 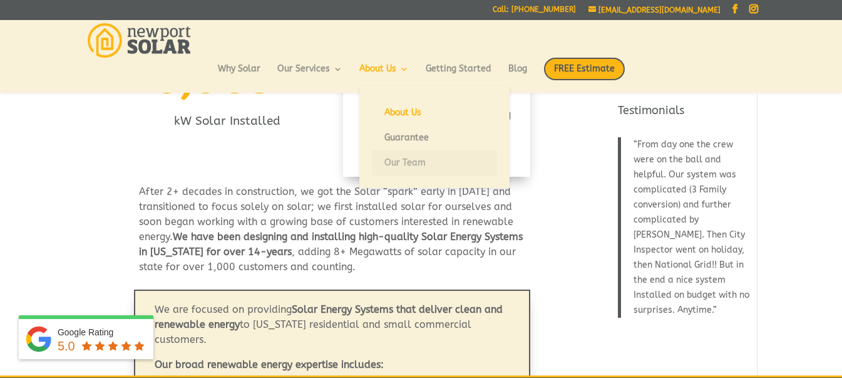 What do you see at coordinates (329, 316) in the screenshot?
I see `strong: Solar Energy Systems that deliver clean and renewable energy` at bounding box center [329, 316].